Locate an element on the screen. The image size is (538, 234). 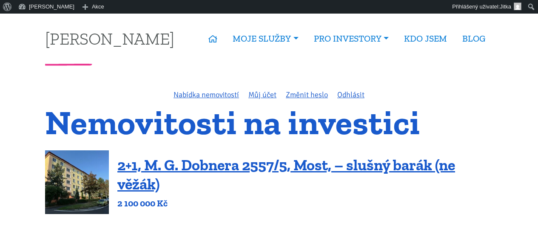
a: PRO INVESTORY is located at coordinates (351, 39).